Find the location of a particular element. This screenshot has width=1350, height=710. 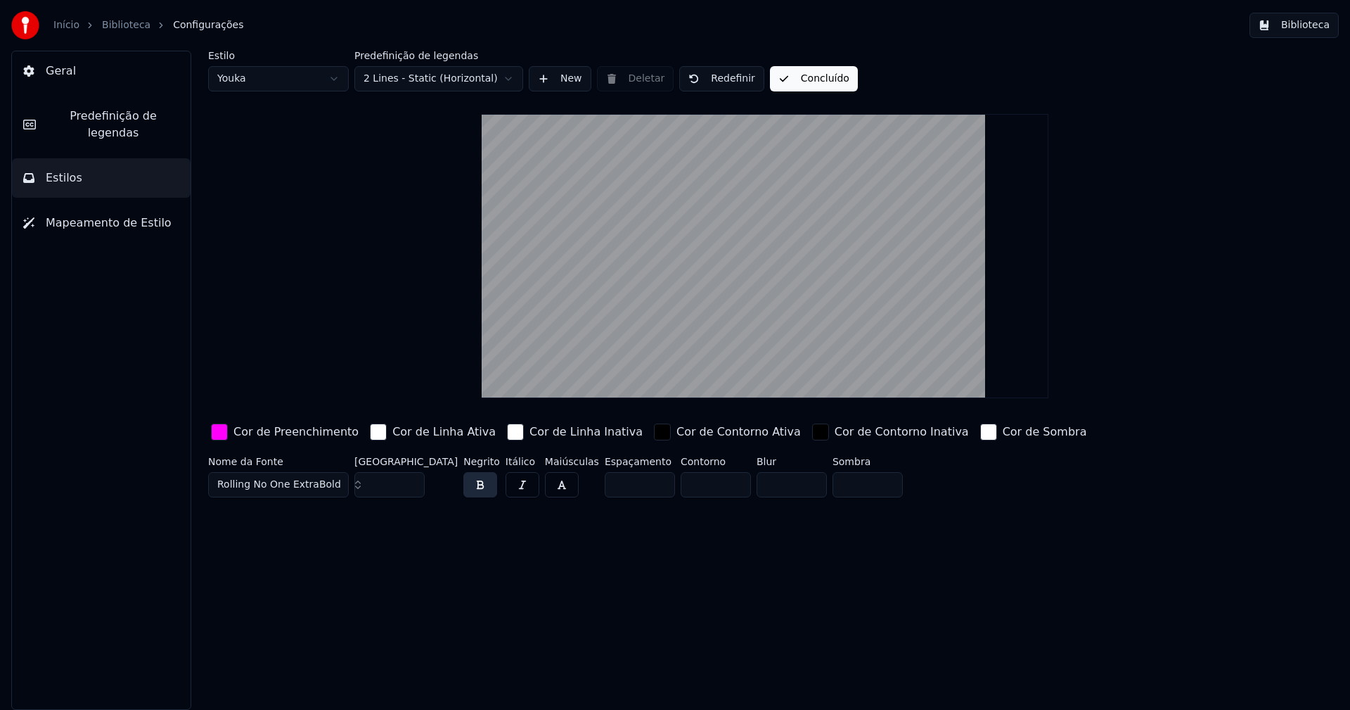

button: Cor de Linha Ativa is located at coordinates (432, 432).